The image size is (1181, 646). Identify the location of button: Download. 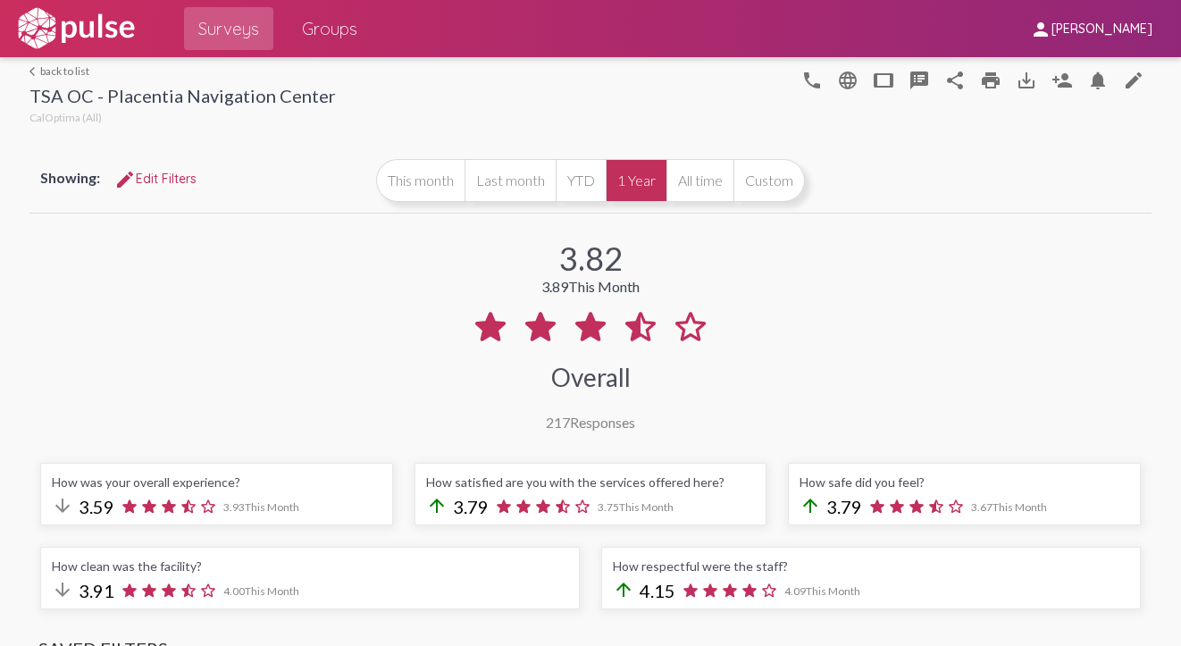
(1026, 79).